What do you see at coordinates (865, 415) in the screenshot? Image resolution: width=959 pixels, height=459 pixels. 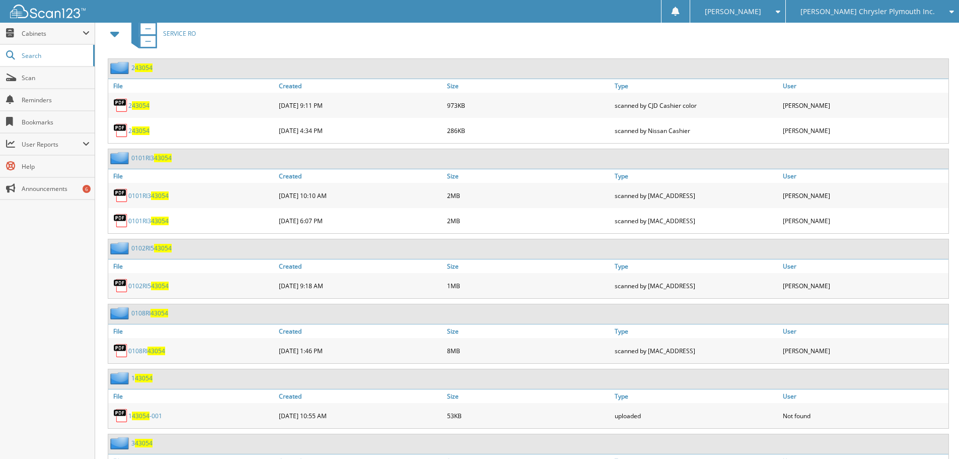 I see `div: Not found` at bounding box center [865, 415].